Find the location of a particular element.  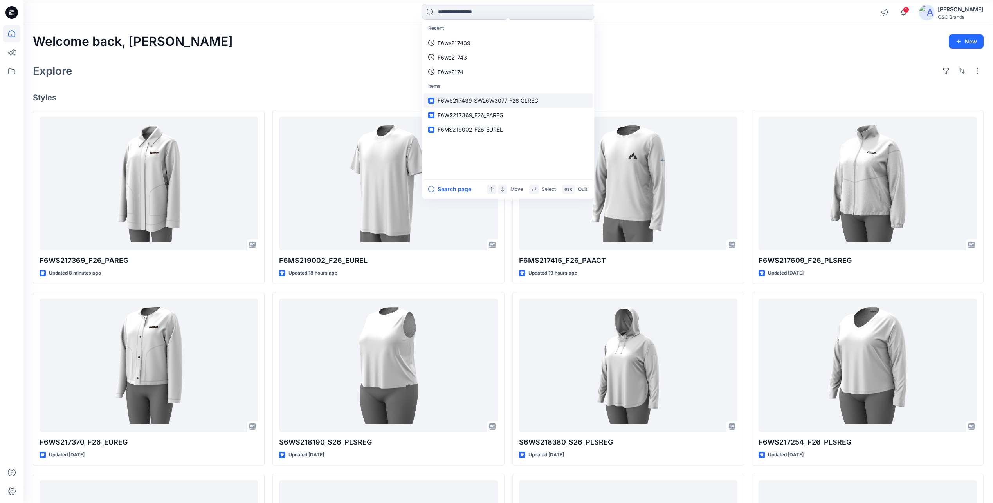

p: Move is located at coordinates (517, 189).